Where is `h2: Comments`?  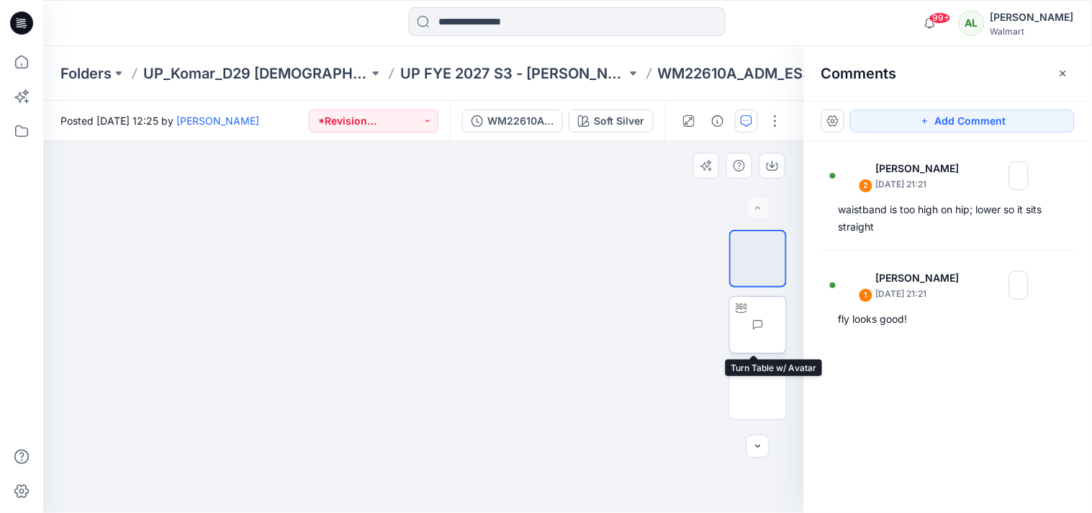
h2: Comments is located at coordinates (859, 73).